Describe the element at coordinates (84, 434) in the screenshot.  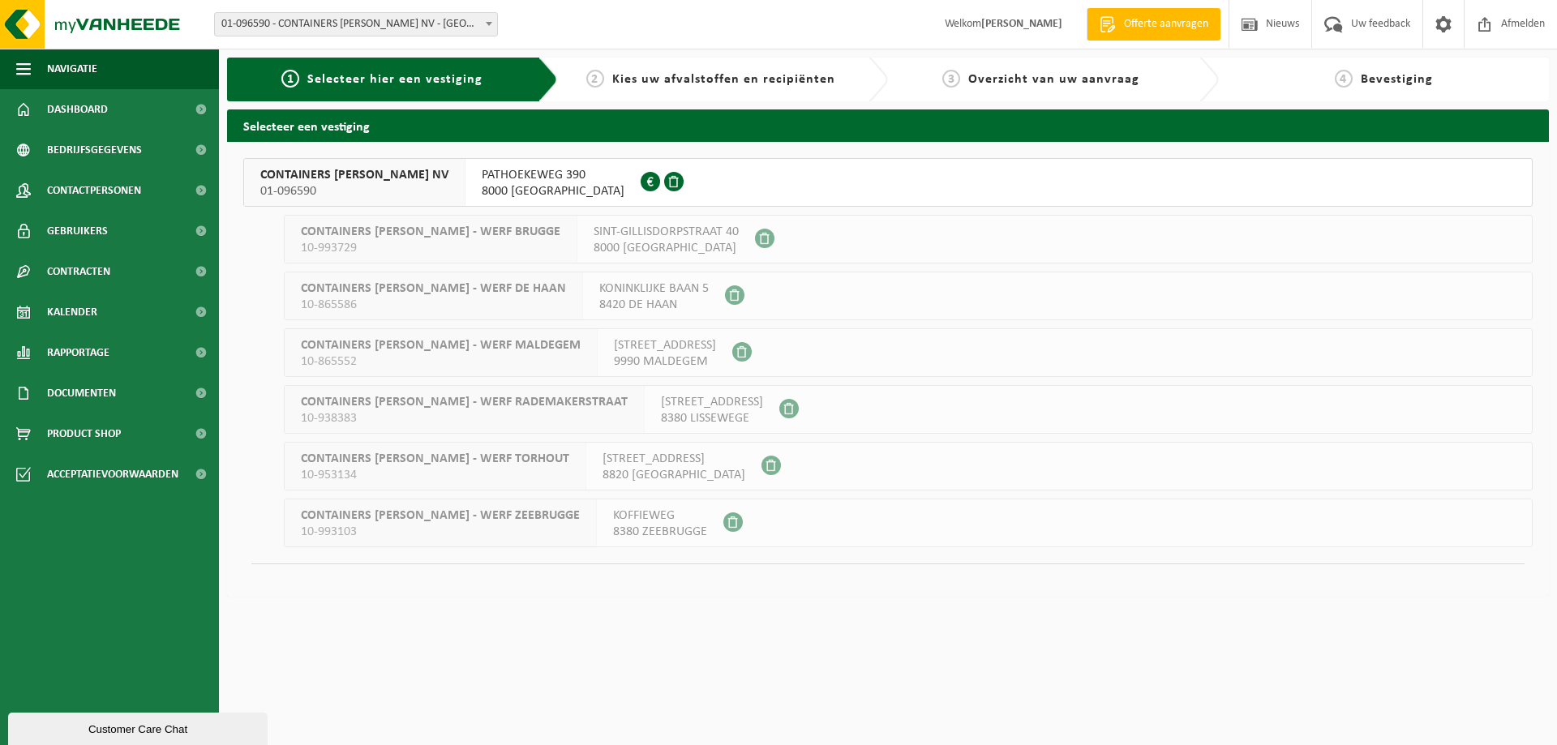
I see `span: Product Shop` at that location.